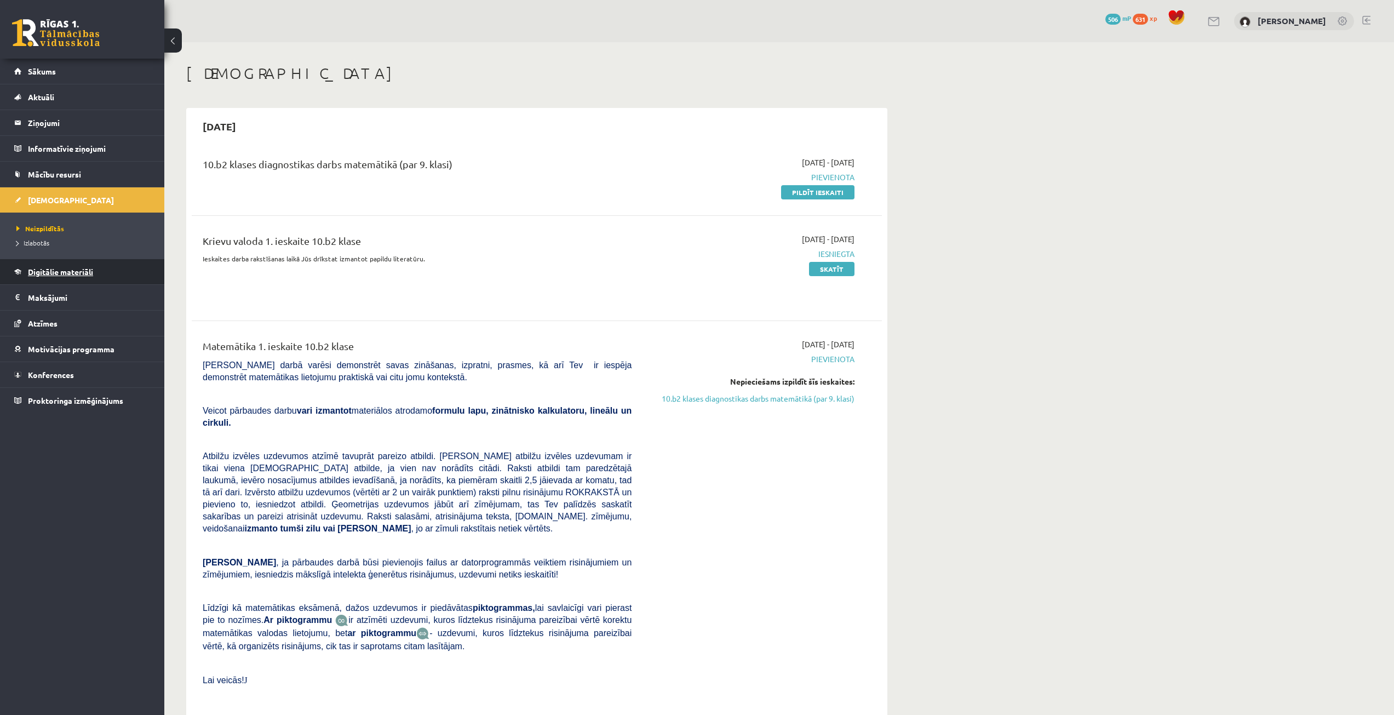 The height and width of the screenshot is (715, 1394). I want to click on a: Proktoringa izmēģinājums, so click(82, 400).